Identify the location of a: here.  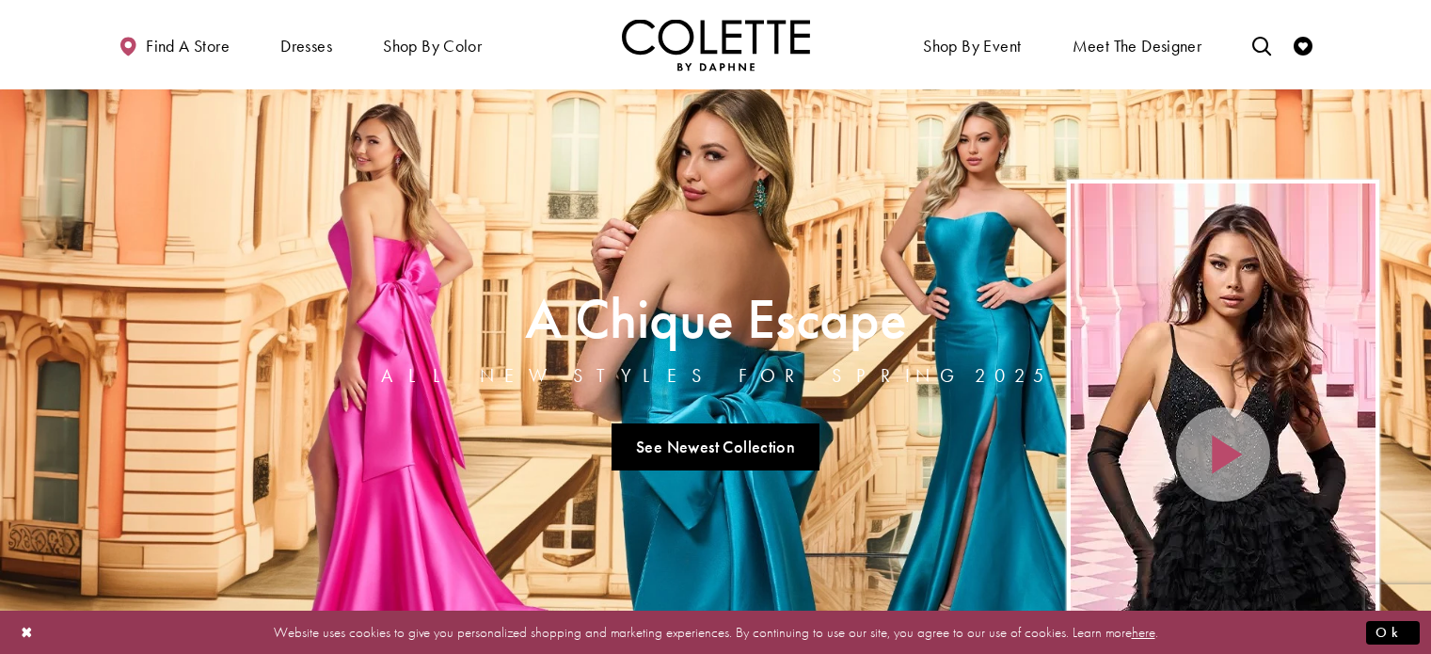
(1143, 631).